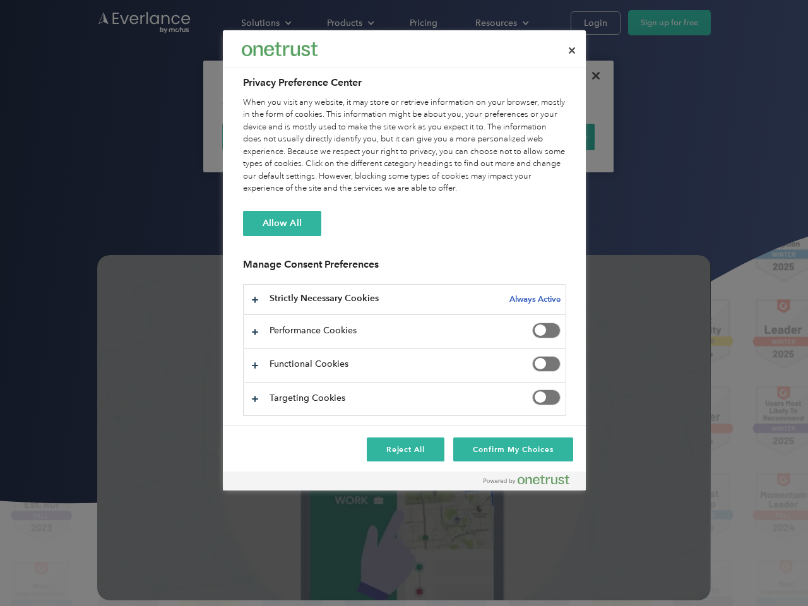 Image resolution: width=808 pixels, height=606 pixels. What do you see at coordinates (512, 449) in the screenshot?
I see `button: Confirm My Choices` at bounding box center [512, 449].